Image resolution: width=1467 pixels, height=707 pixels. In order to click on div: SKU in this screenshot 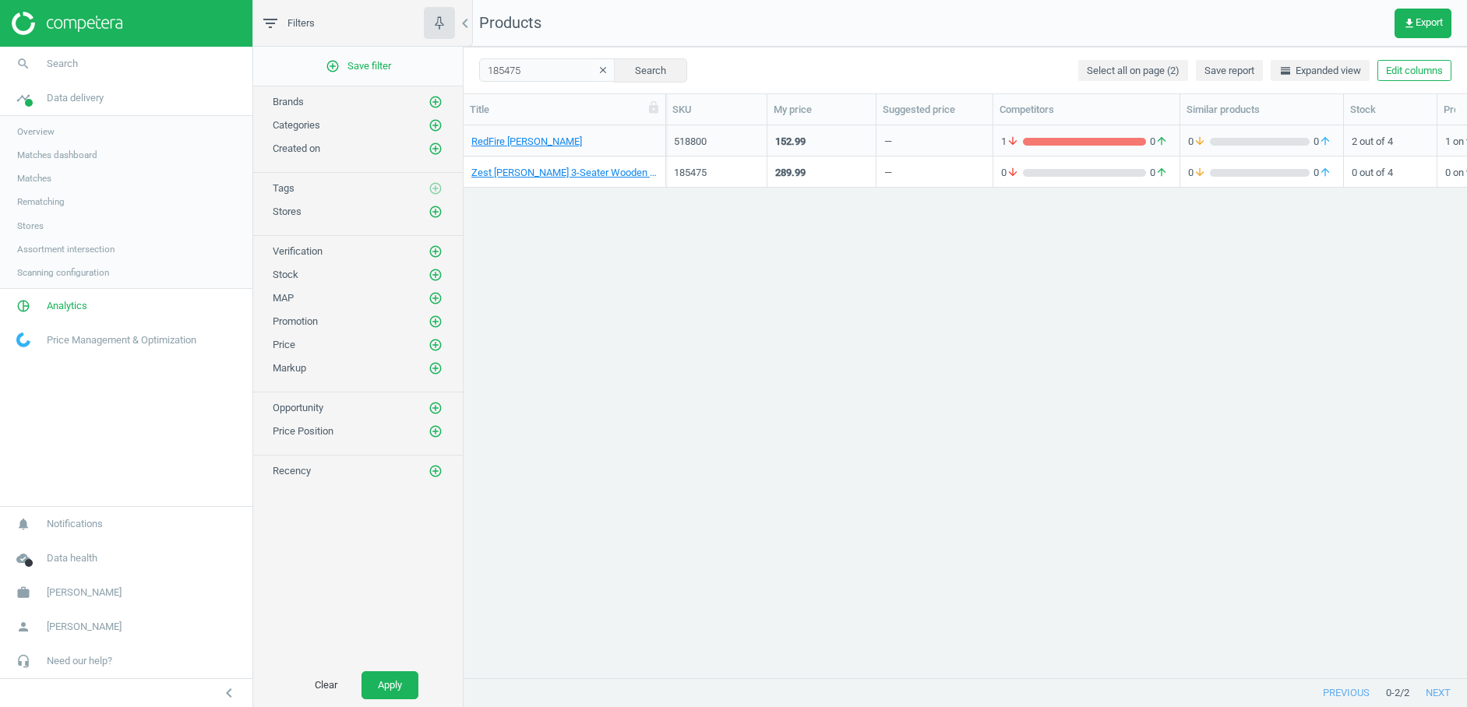, I will do `click(716, 110)`.